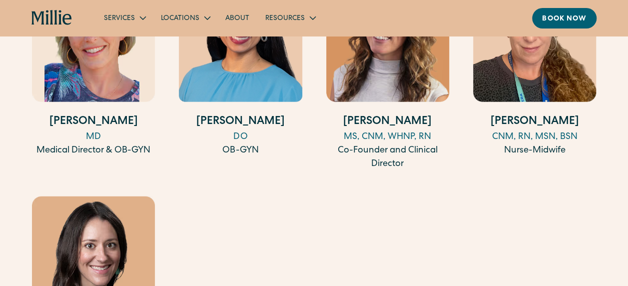 The image size is (628, 286). I want to click on div: Medical Director & OB-GYN, so click(93, 150).